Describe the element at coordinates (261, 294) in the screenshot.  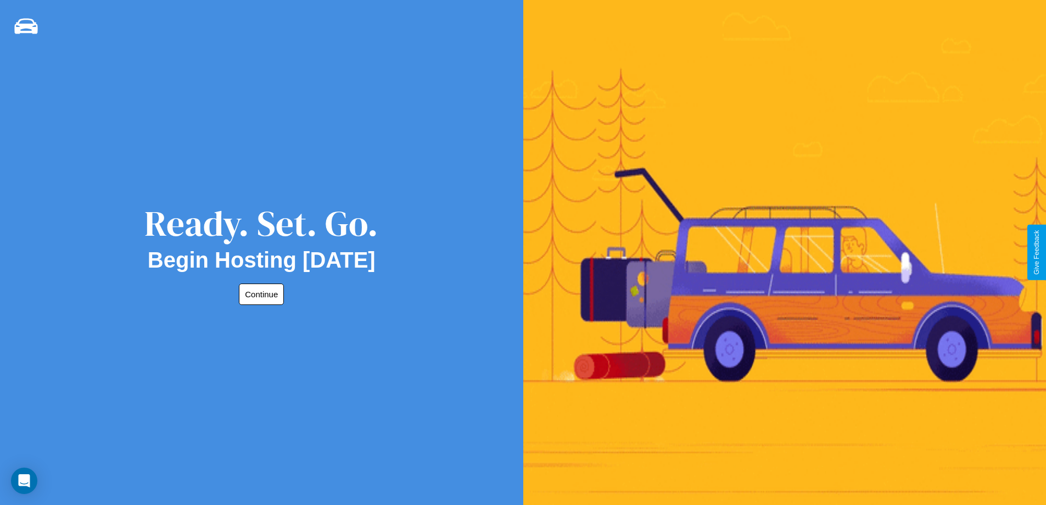
I see `button: Continue` at that location.